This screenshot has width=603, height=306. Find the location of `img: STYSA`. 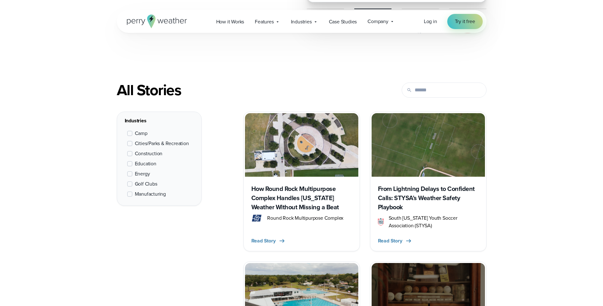

img: STYSA is located at coordinates (381, 222).